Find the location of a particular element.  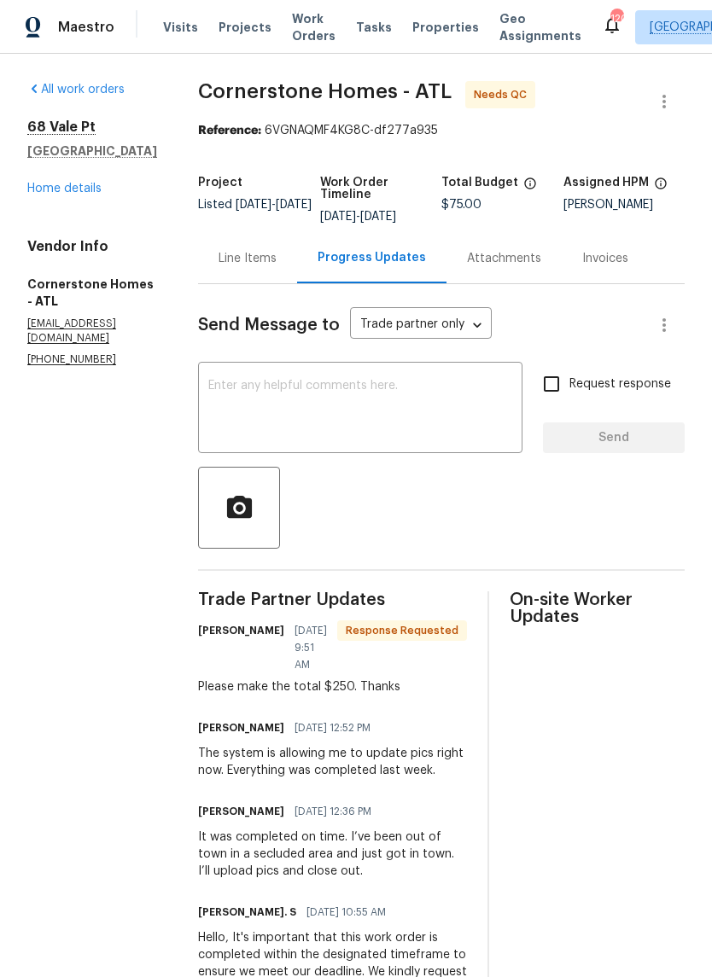

span: On-site Worker Updates is located at coordinates (597, 609).